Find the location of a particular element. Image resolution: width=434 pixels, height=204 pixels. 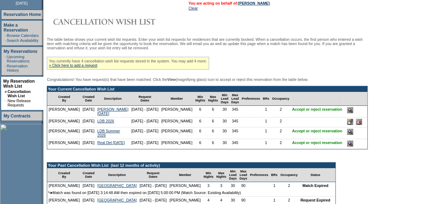

a: Cancellation Wish List is located at coordinates (19, 94).